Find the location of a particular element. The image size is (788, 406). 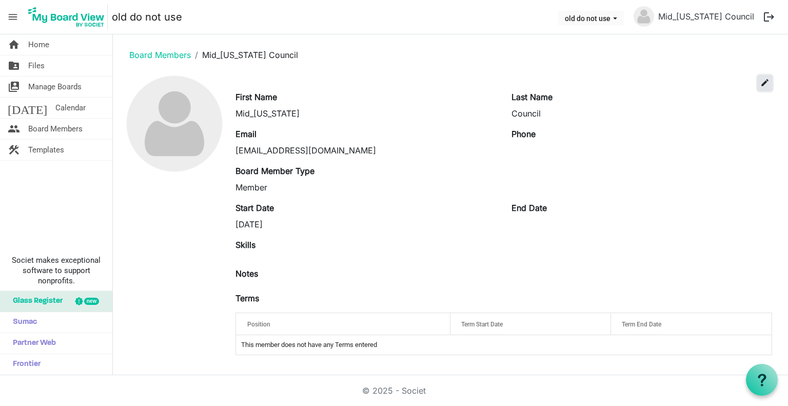

label: Phone is located at coordinates (523, 134).